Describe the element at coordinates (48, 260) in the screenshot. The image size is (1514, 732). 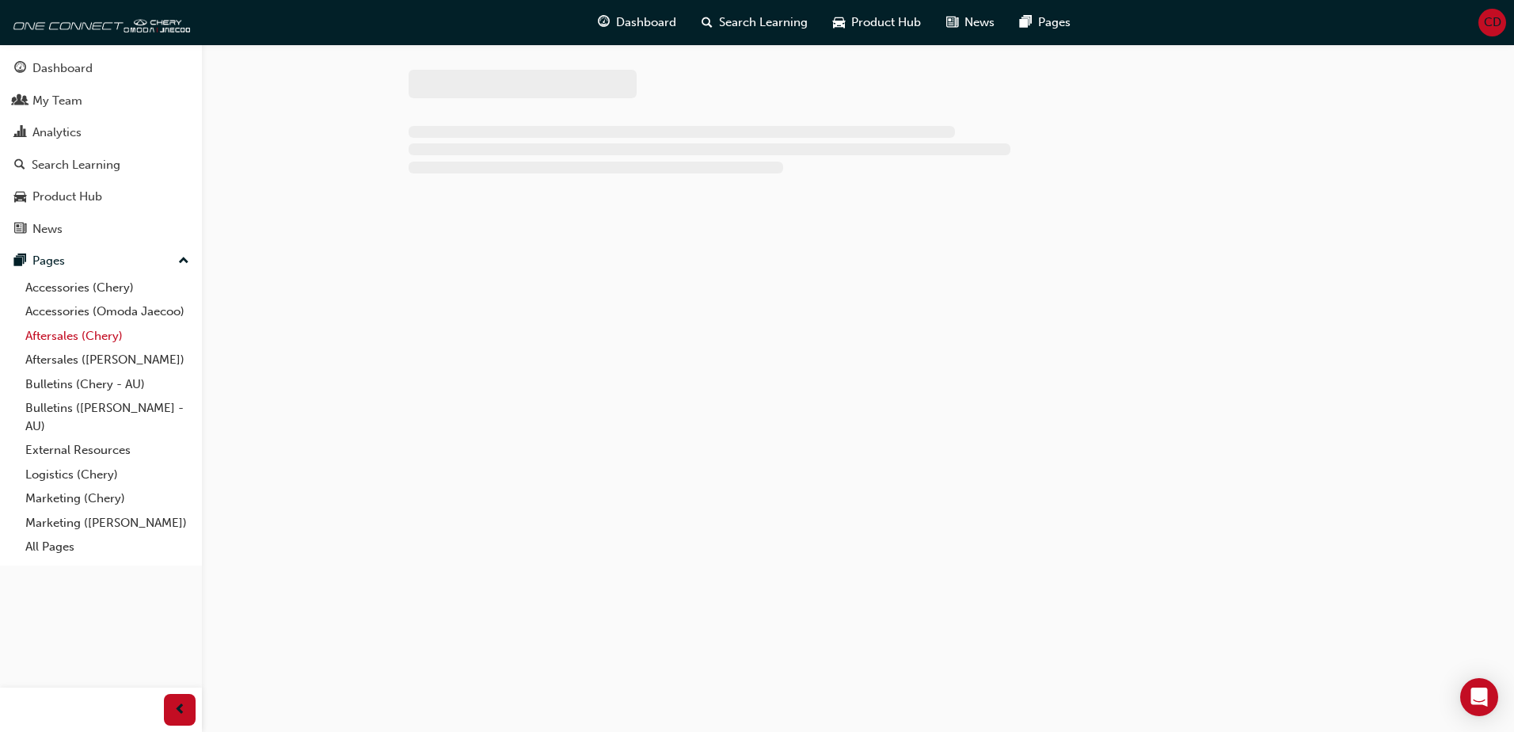
I see `div: Pages` at that location.